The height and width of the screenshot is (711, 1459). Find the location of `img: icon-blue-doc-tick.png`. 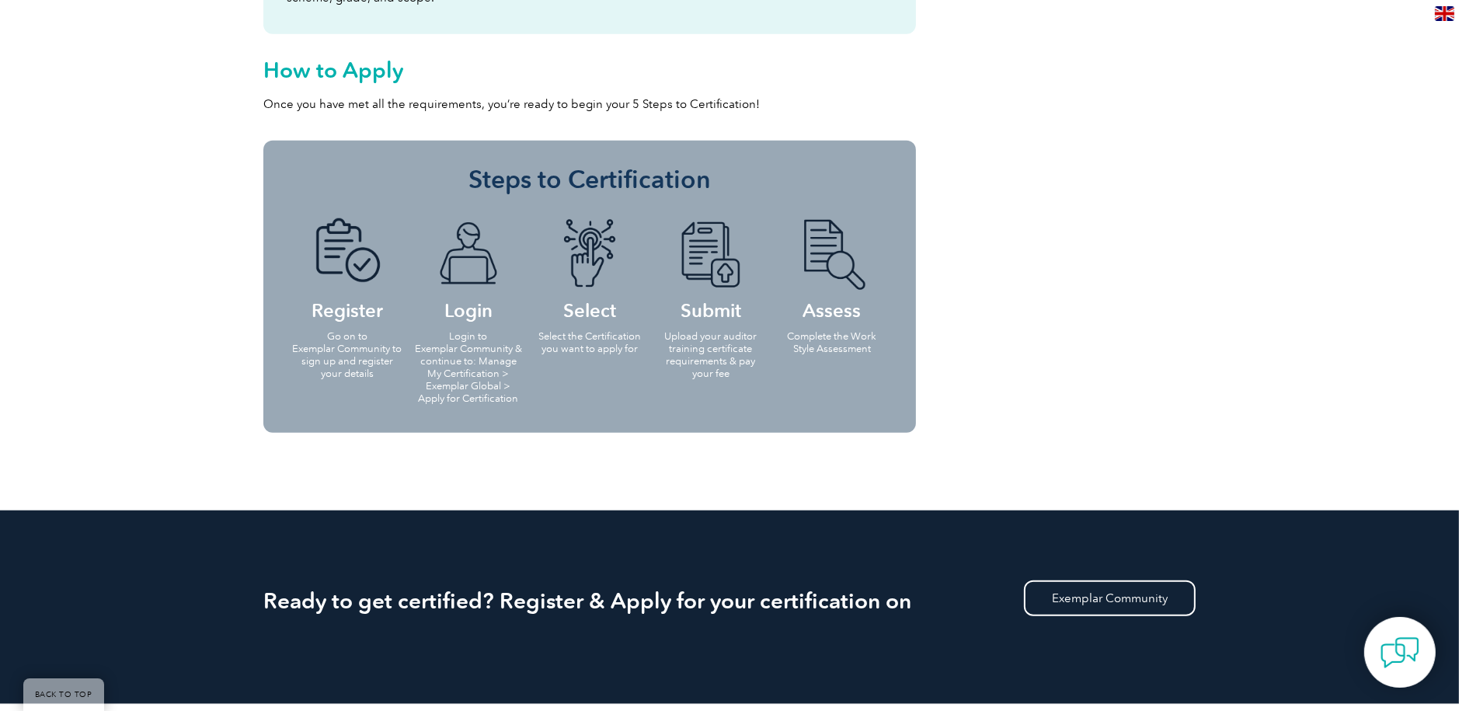

img: icon-blue-doc-tick.png is located at coordinates (347, 254).